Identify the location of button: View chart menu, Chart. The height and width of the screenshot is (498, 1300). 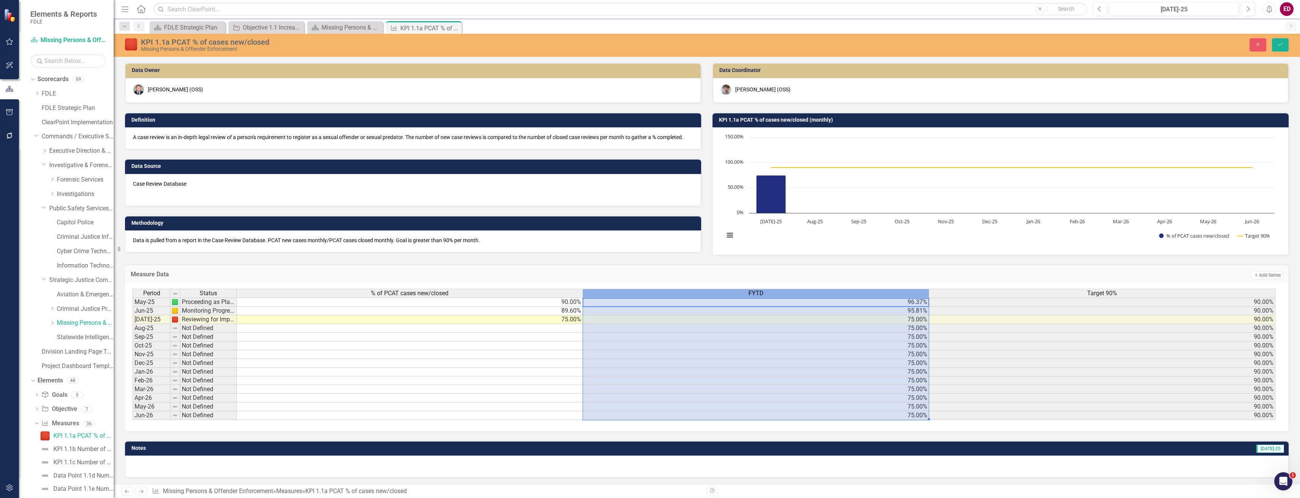
(730, 235).